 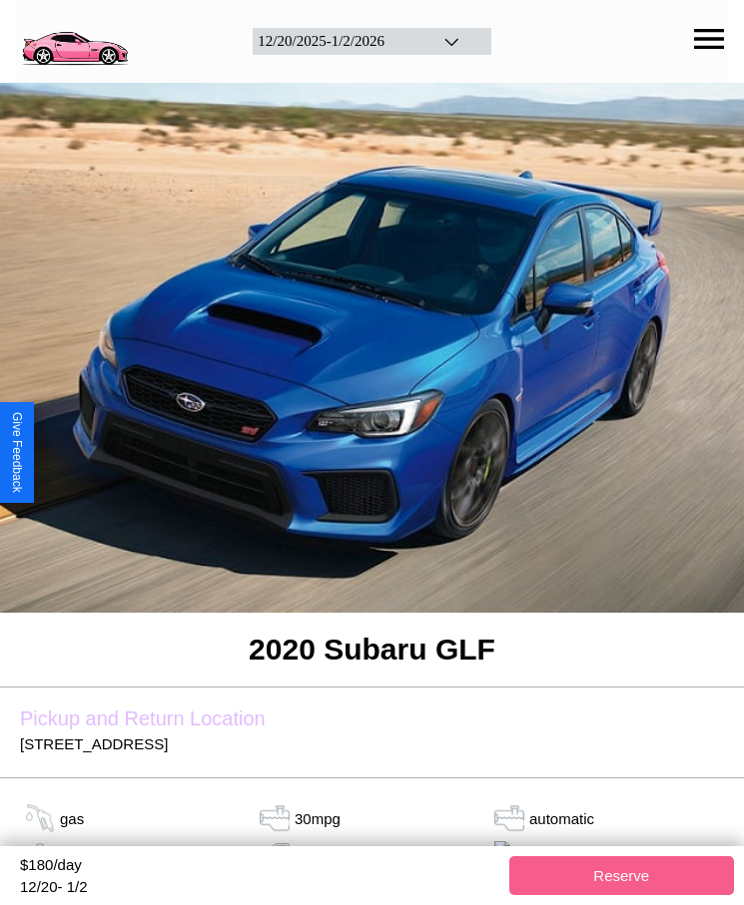 What do you see at coordinates (82, 858) in the screenshot?
I see `p: 2 seats` at bounding box center [82, 858].